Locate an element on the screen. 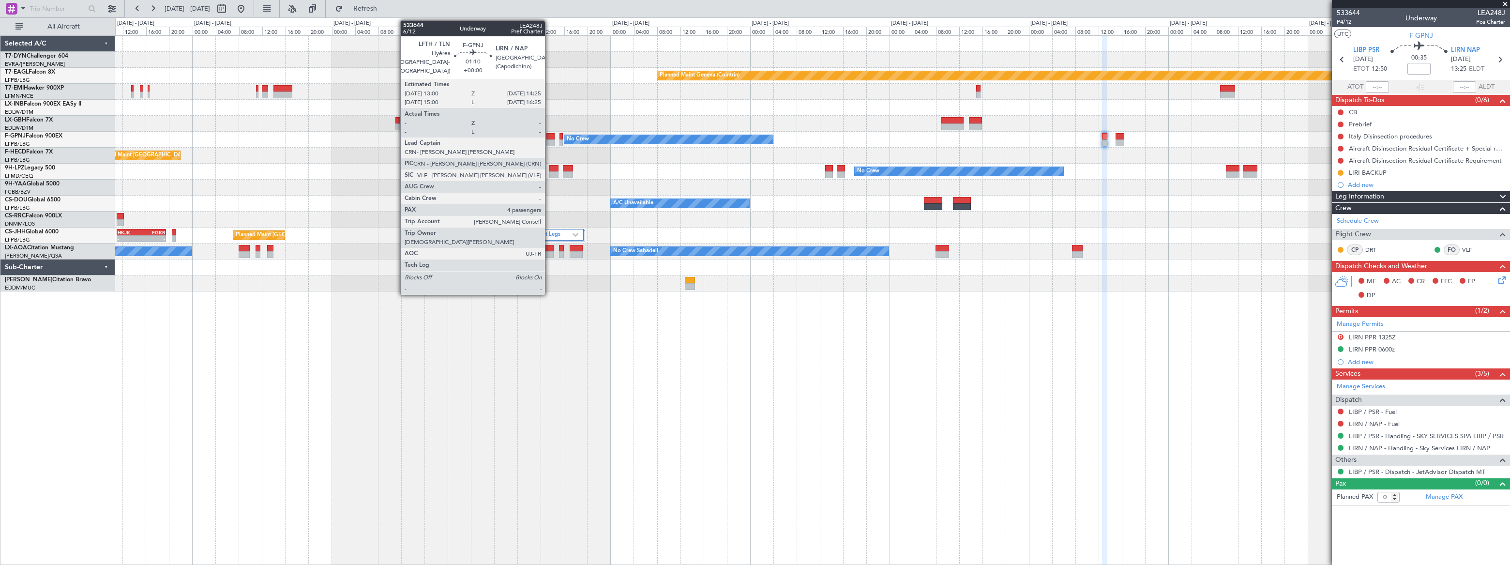  span: FFC is located at coordinates (1446, 282).